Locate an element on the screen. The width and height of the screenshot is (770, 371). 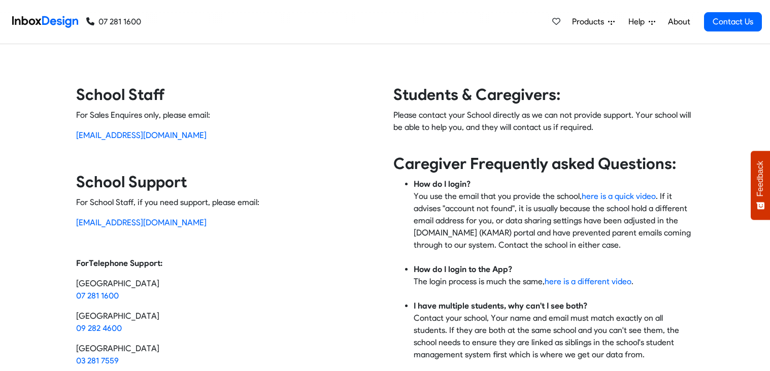
strong: Caregiver Frequently asked Questions: is located at coordinates (535, 164).